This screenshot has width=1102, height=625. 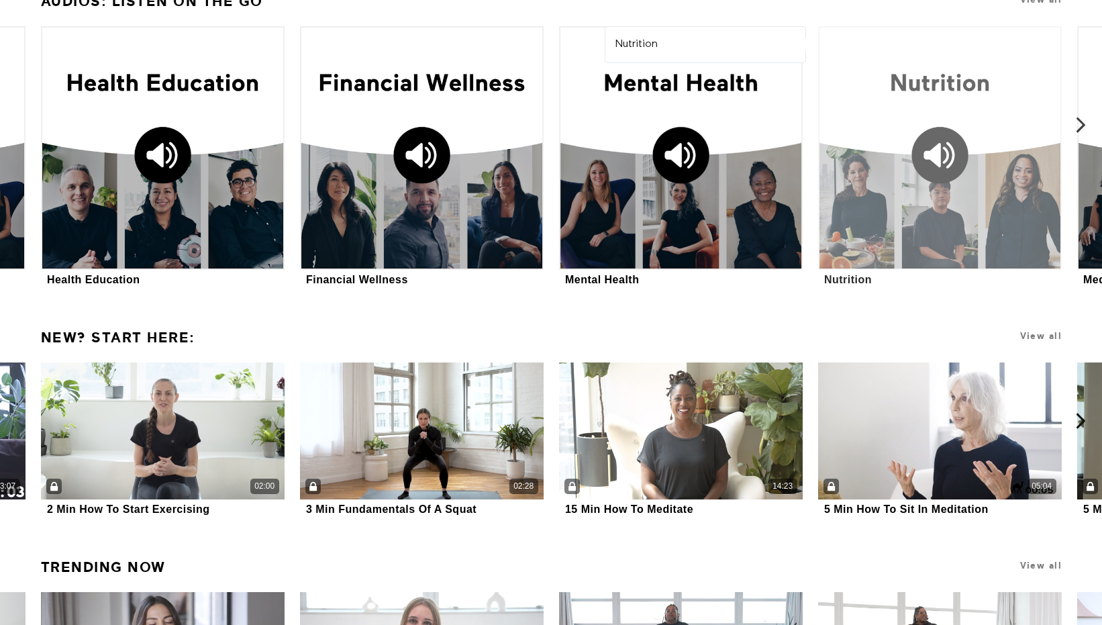 I want to click on a: Mental HealthMental Health, so click(x=681, y=157).